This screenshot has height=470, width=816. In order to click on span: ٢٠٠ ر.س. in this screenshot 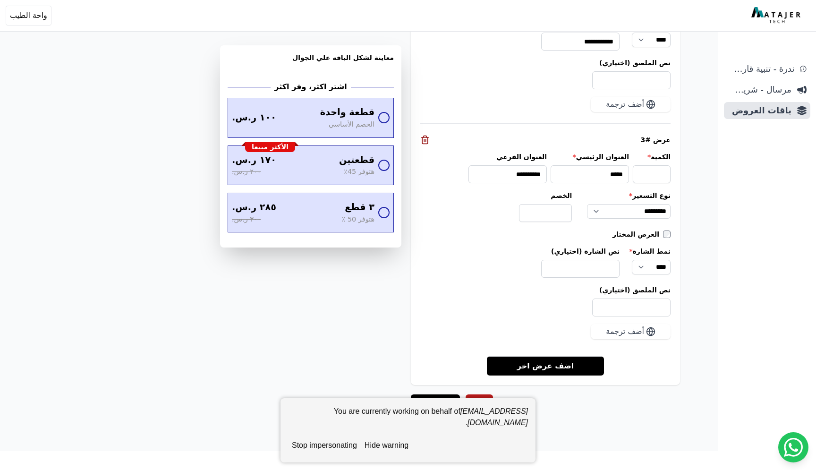, I will do `click(246, 172)`.